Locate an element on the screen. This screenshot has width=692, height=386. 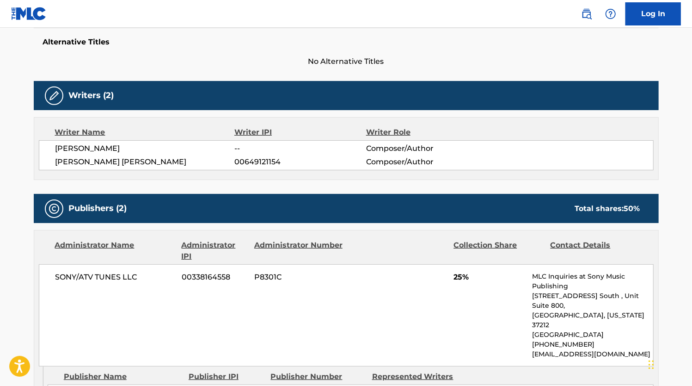
img: MLC Logo is located at coordinates (29, 13).